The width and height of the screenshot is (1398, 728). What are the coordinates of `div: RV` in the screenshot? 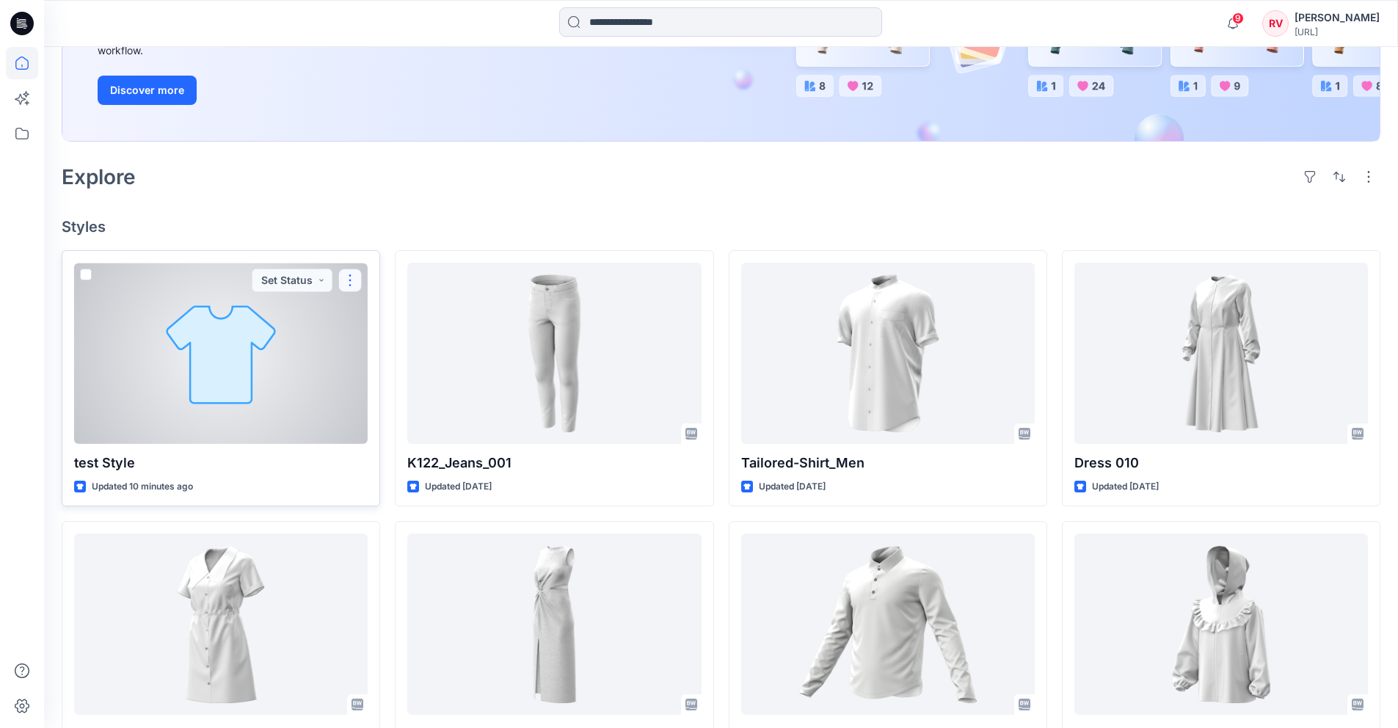 It's located at (1276, 23).